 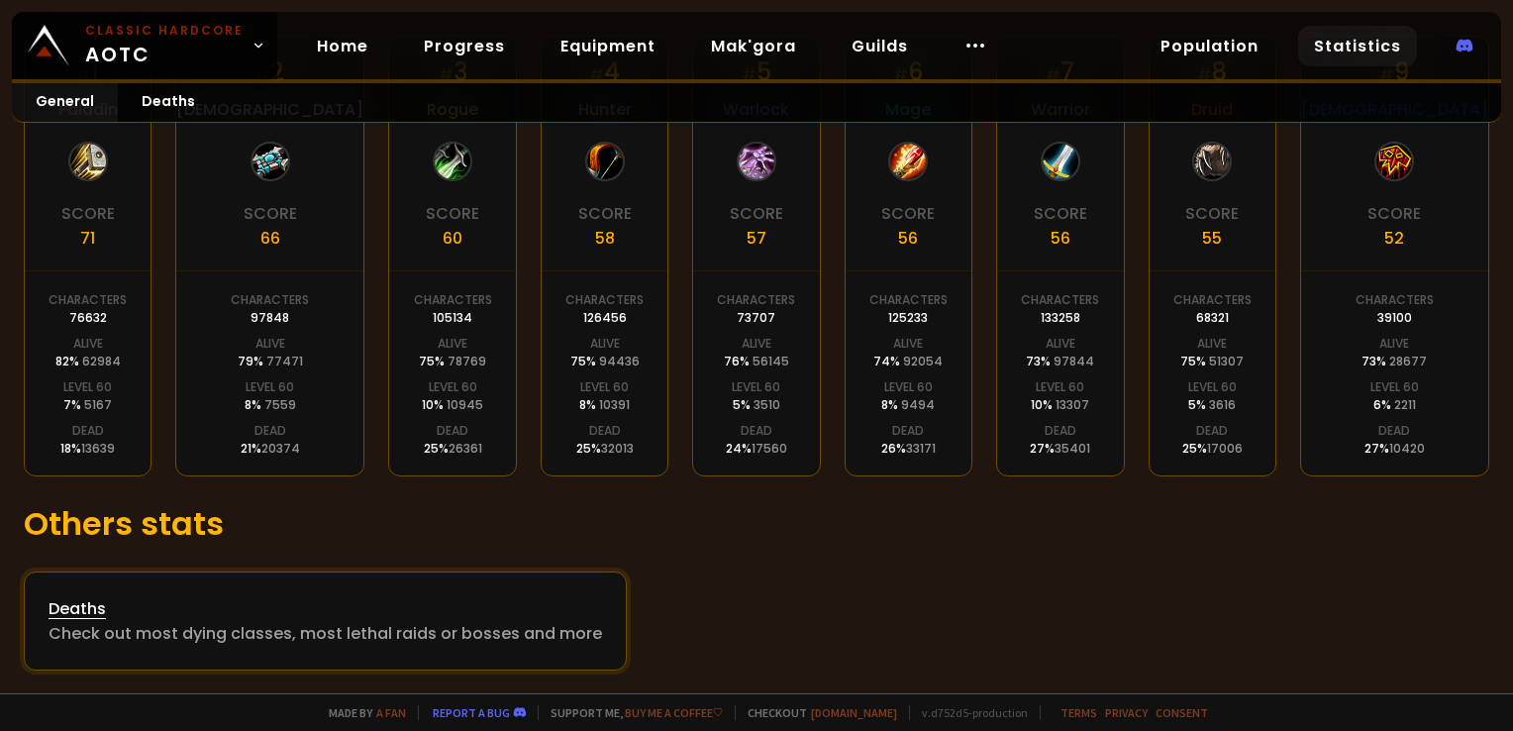 What do you see at coordinates (464, 46) in the screenshot?
I see `a: Progress` at bounding box center [464, 46].